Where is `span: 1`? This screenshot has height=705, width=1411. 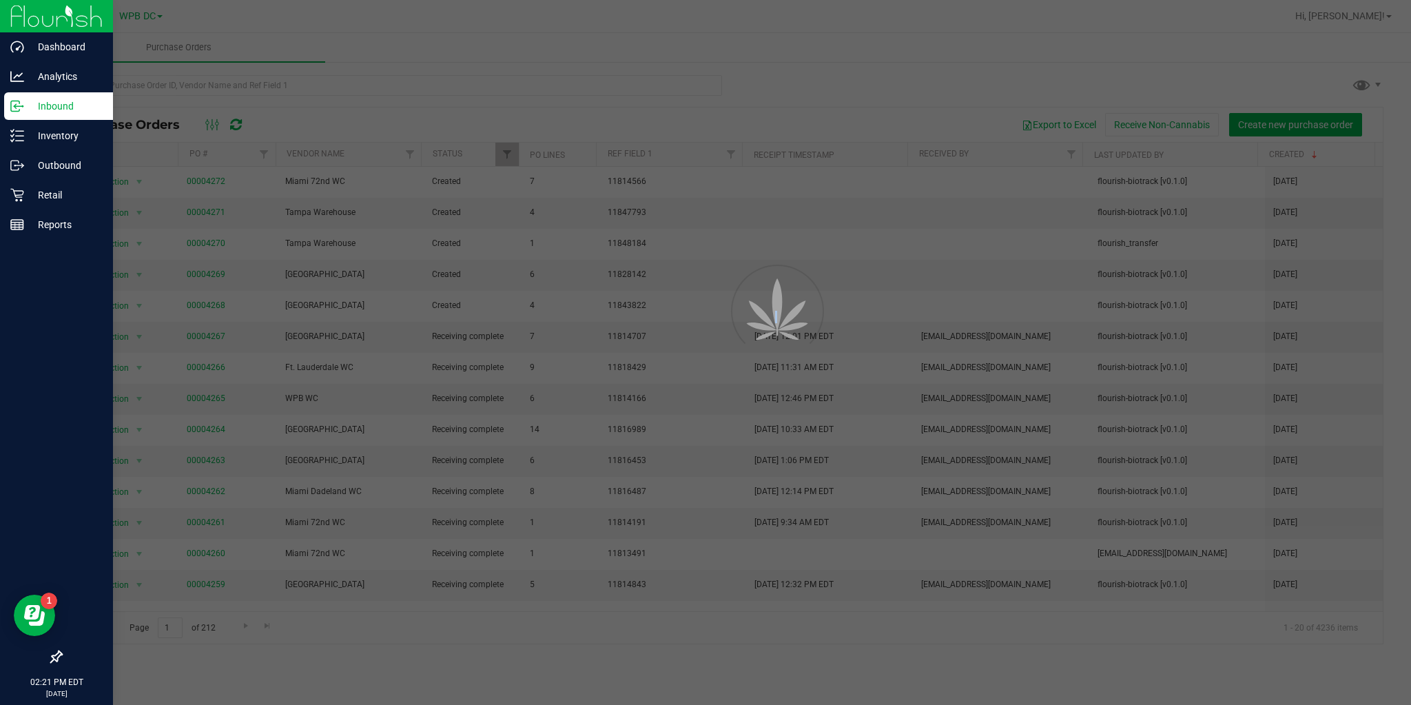 span: 1 is located at coordinates (8, 8).